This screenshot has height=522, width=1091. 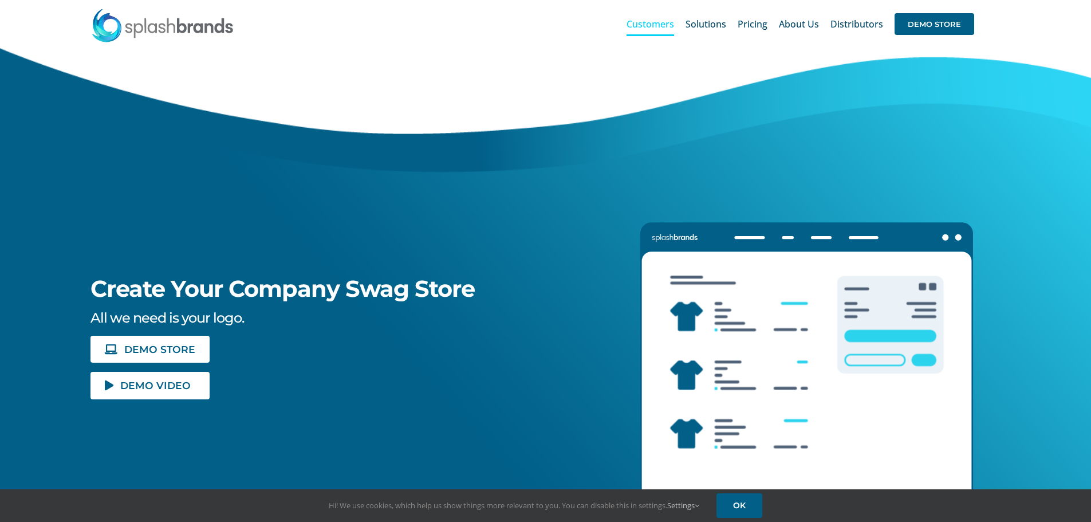 I want to click on span: Create Your Company Swag Store, so click(x=282, y=288).